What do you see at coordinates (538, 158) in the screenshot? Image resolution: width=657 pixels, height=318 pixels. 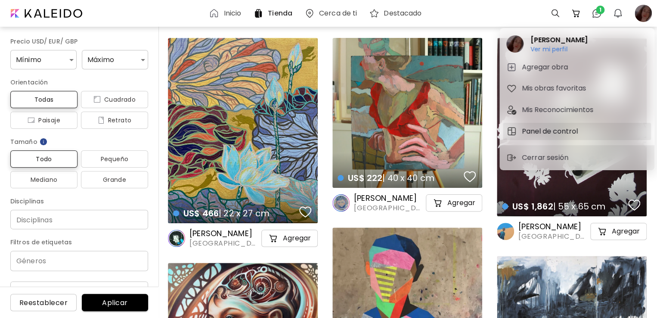 I see `button: sign-outCerrar sesión` at bounding box center [538, 158].